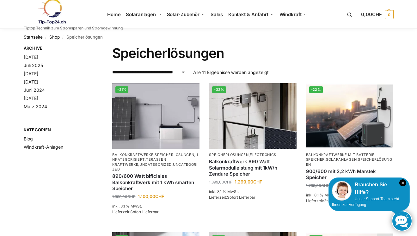  What do you see at coordinates (293, 15) in the screenshot?
I see `a: Windkraft` at bounding box center [293, 15].